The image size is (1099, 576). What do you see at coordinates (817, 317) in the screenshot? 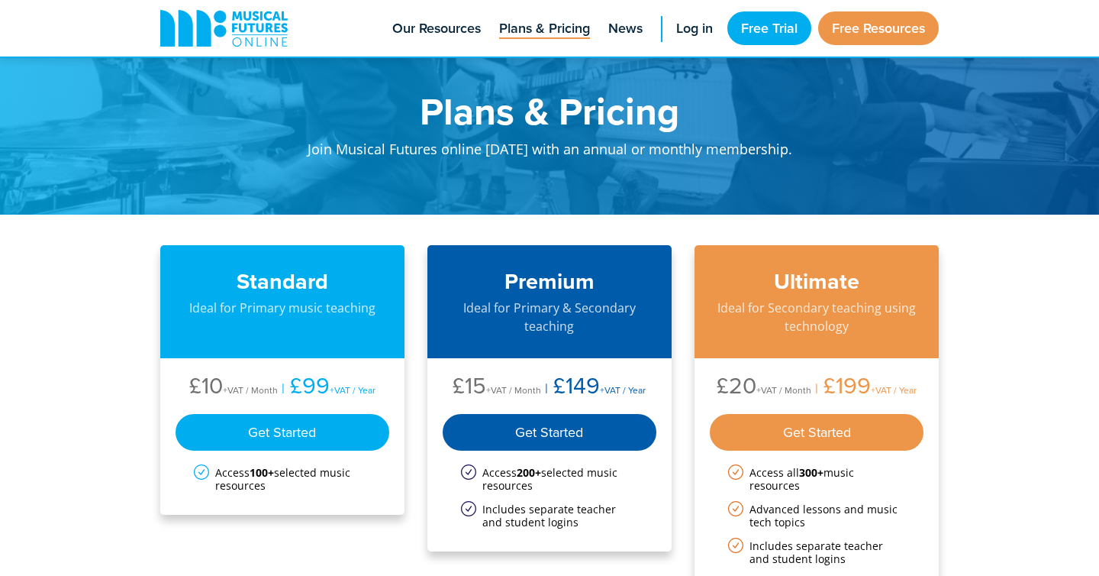
I see `p: Ideal for Secondary teaching using technology` at bounding box center [817, 317].